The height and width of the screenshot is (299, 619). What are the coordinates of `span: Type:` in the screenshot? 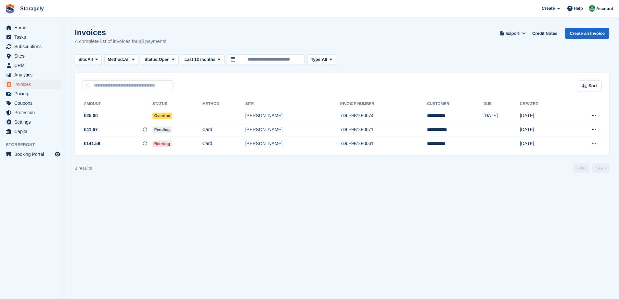 It's located at (317, 60).